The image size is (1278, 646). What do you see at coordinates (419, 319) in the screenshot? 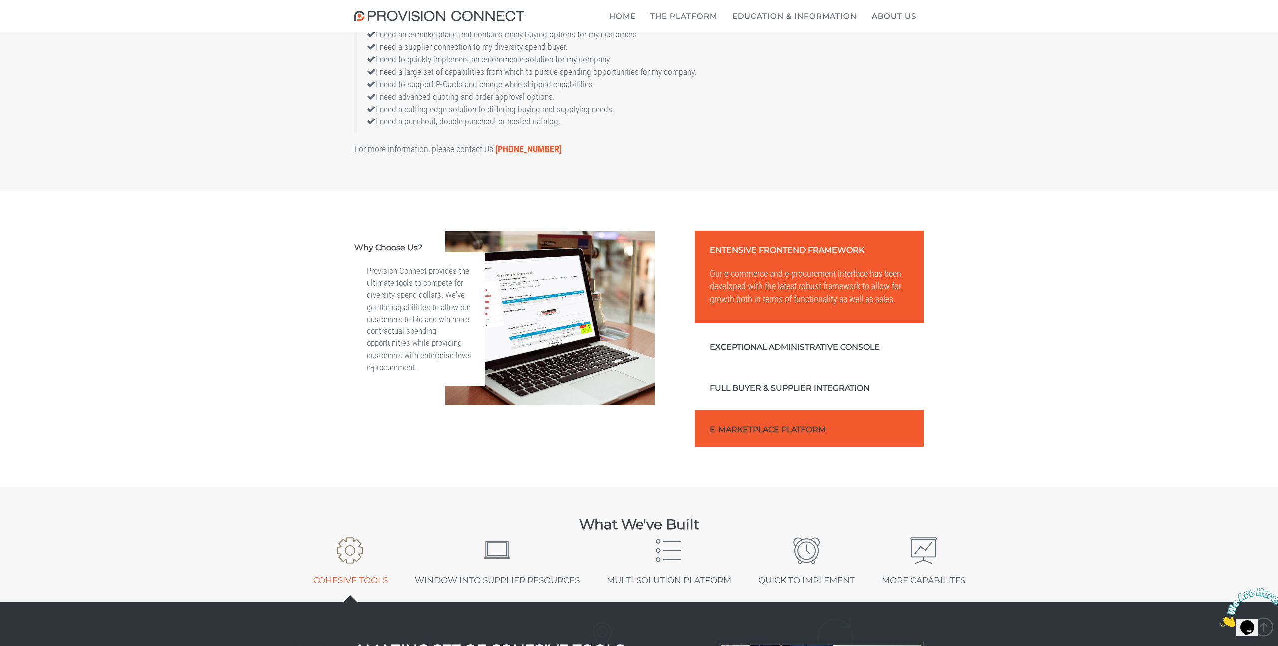
I see `div: Provision Connect provides the ultimate tools to compete for diversity spend dollars. We've got t...` at bounding box center [419, 319].